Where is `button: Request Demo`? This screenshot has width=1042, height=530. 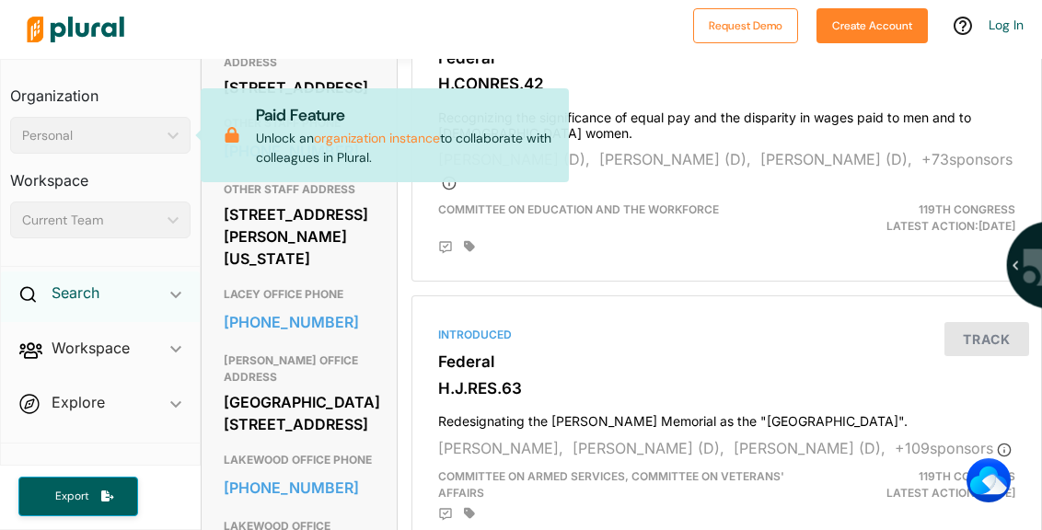 button: Request Demo is located at coordinates (745, 26).